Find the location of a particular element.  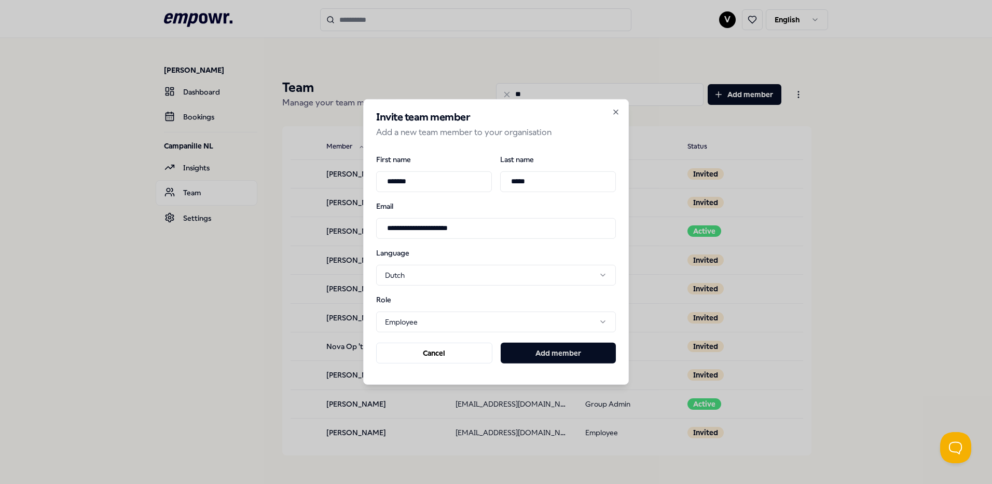

p: Add a new team member to your organisation is located at coordinates (496, 132).